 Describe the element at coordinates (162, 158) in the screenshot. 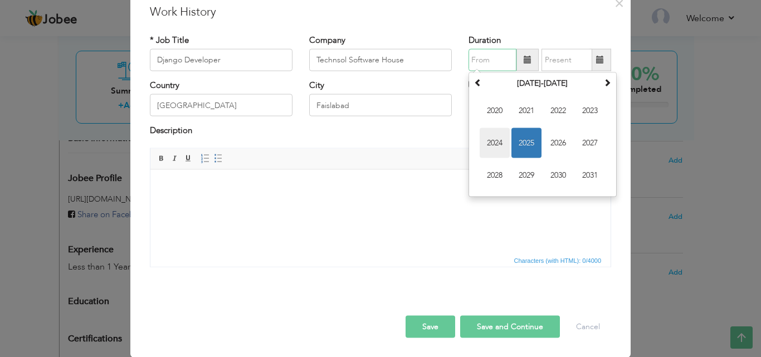

I see `a: Bold` at that location.